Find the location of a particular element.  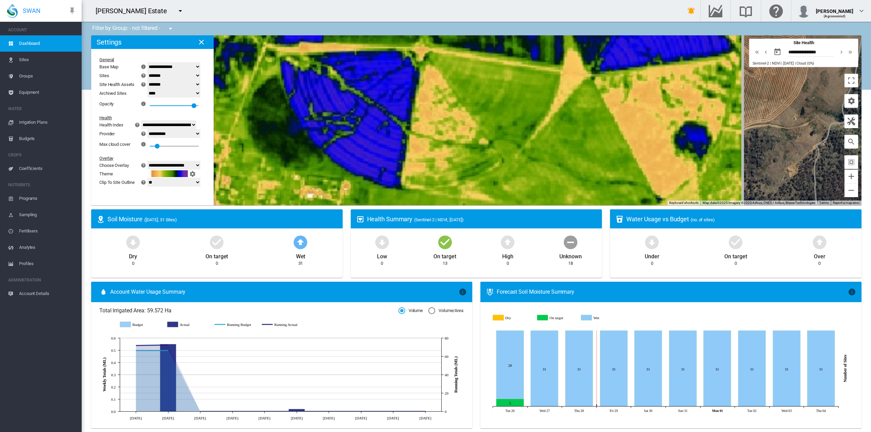

button: icon-menu-down is located at coordinates (170, 29).